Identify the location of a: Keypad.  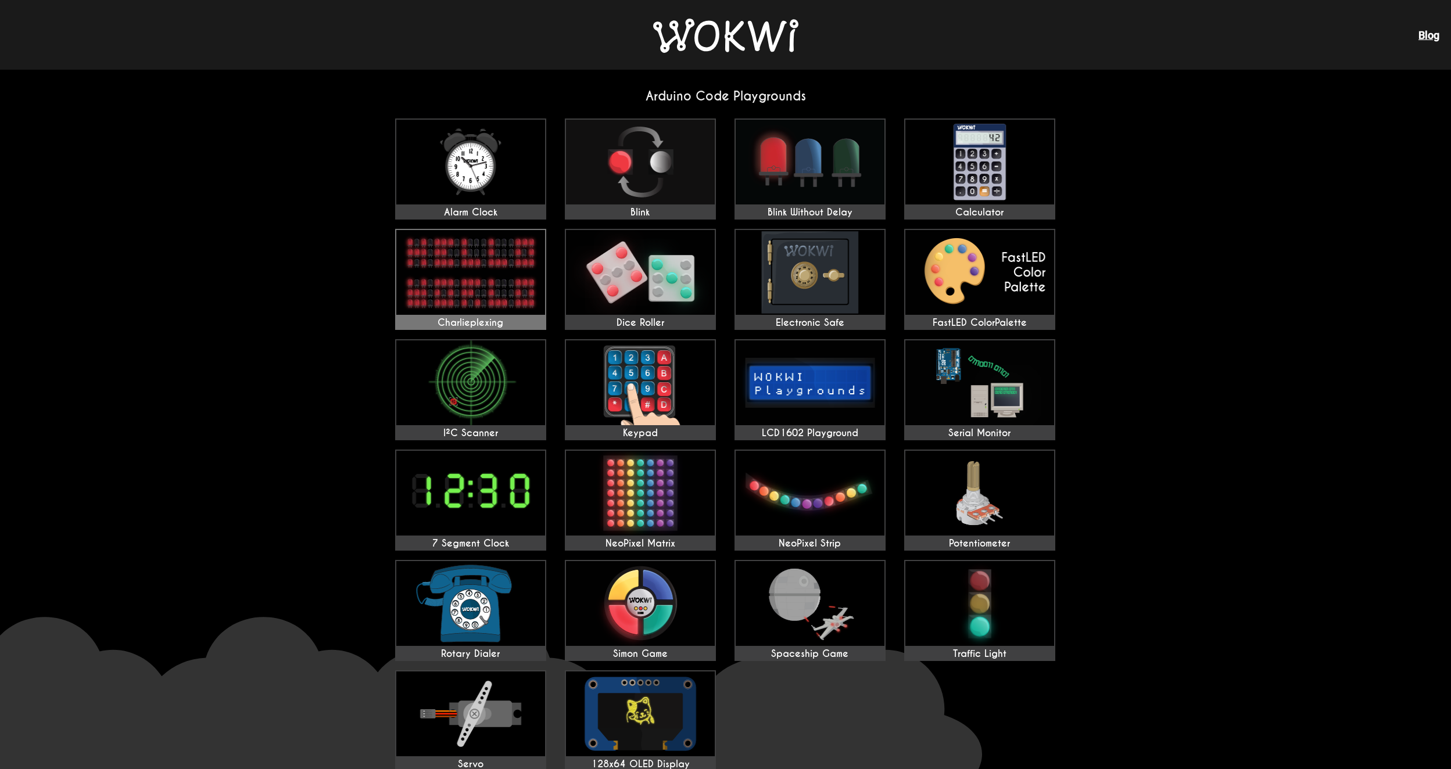
(640, 390).